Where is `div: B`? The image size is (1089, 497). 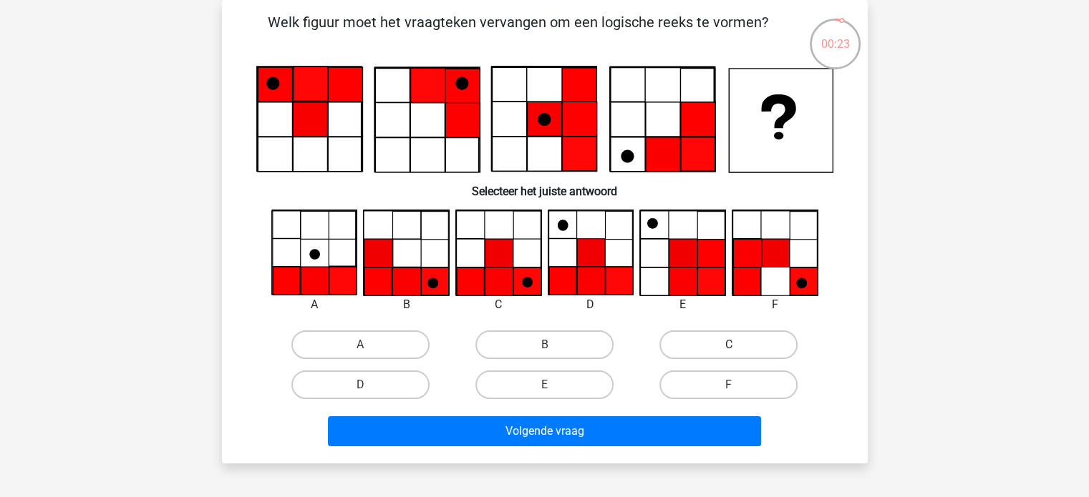 div: B is located at coordinates (406, 305).